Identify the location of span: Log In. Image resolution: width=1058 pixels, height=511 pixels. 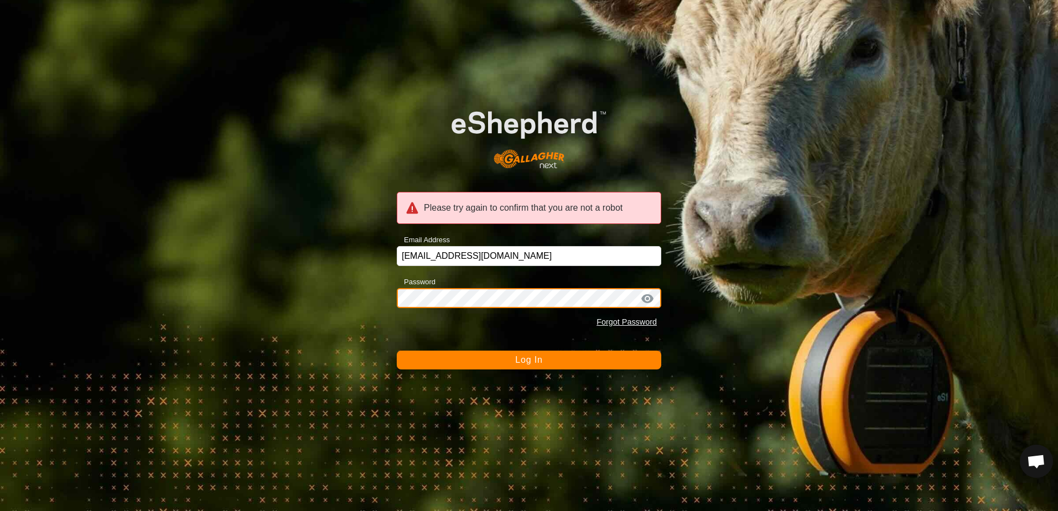
(528, 360).